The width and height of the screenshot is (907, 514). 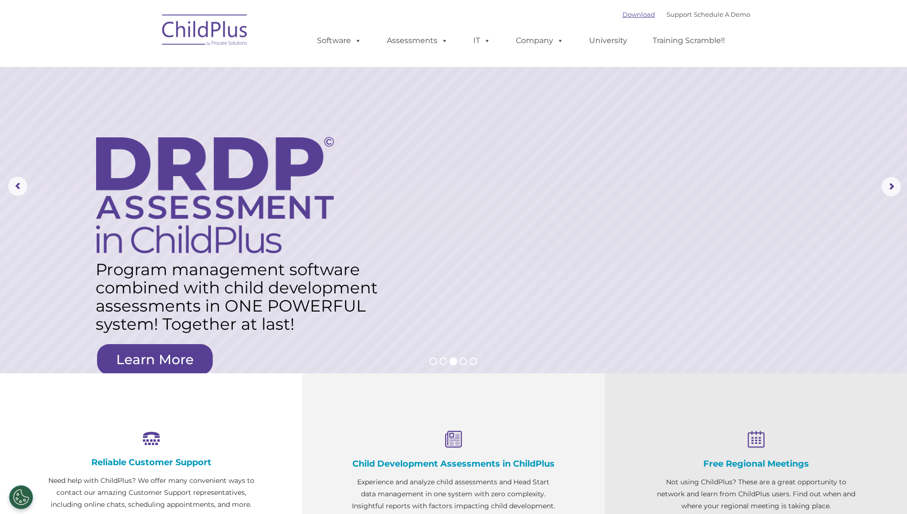 I want to click on a: Assessments, so click(x=418, y=41).